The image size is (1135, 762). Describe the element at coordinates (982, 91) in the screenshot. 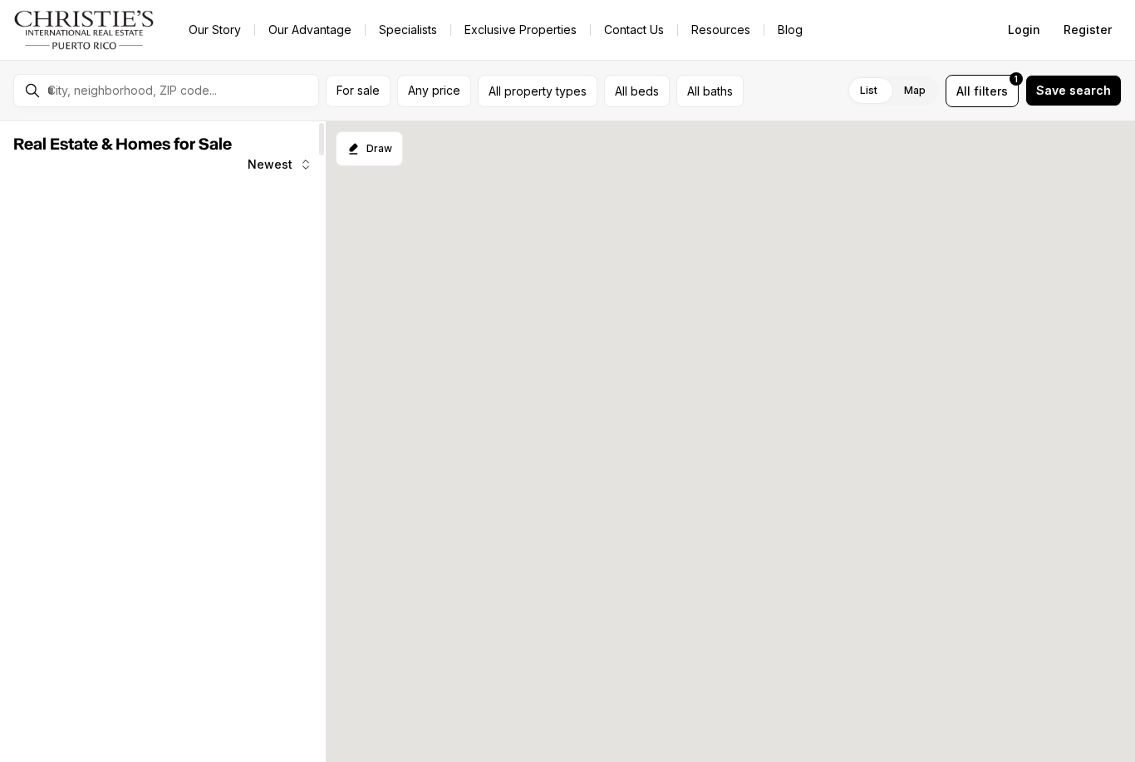

I see `button: Allfilters1` at that location.